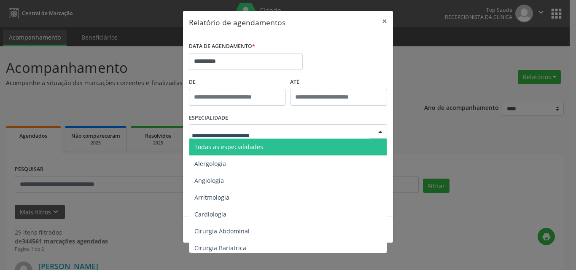 This screenshot has height=270, width=576. I want to click on span: Todas as especialidades, so click(228, 147).